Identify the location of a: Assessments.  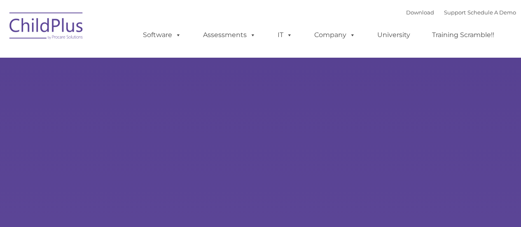
(230, 35).